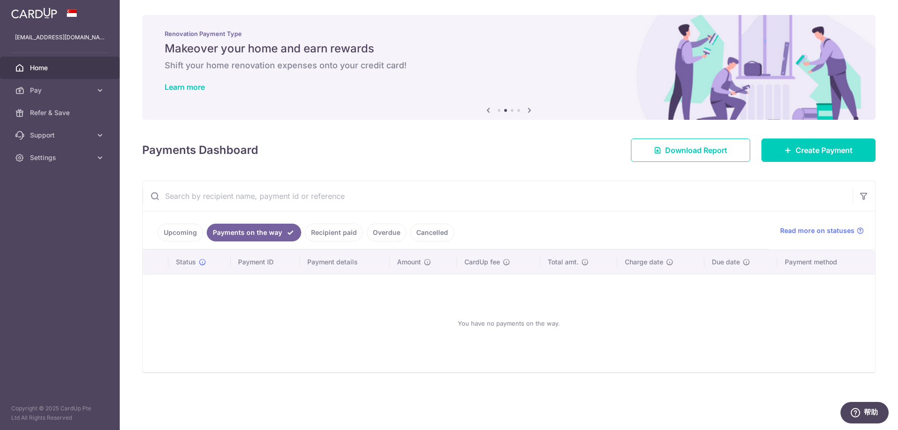 This screenshot has height=430, width=898. Describe the element at coordinates (482, 262) in the screenshot. I see `span: CardUp fee` at that location.